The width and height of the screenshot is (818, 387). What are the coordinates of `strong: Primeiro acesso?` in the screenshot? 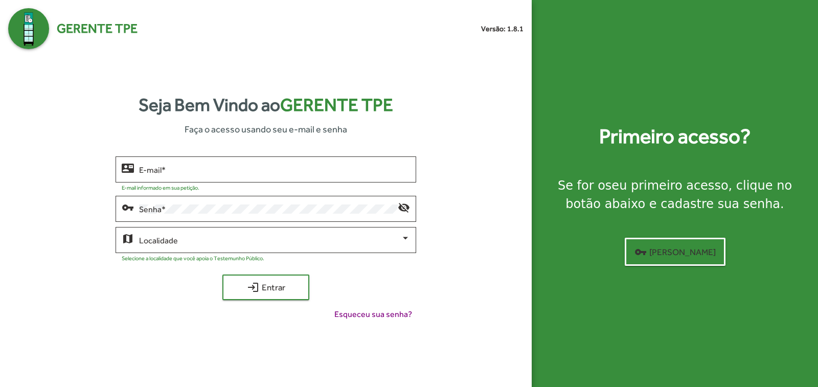 It's located at (675, 137).